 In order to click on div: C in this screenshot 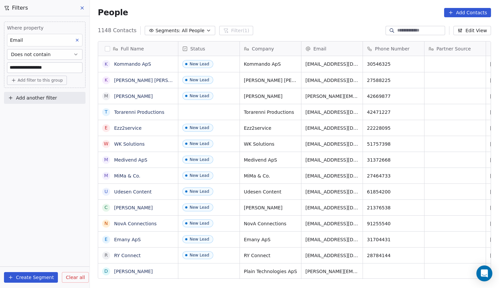, I will do `click(106, 208)`.